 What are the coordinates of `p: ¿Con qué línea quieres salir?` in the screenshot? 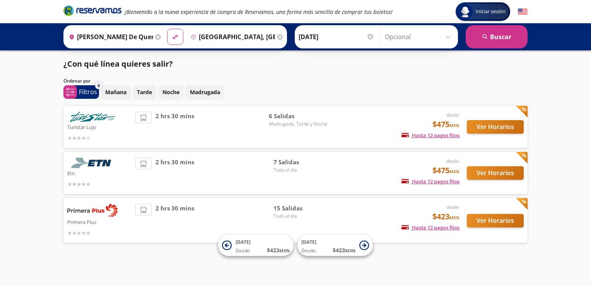 It's located at (118, 64).